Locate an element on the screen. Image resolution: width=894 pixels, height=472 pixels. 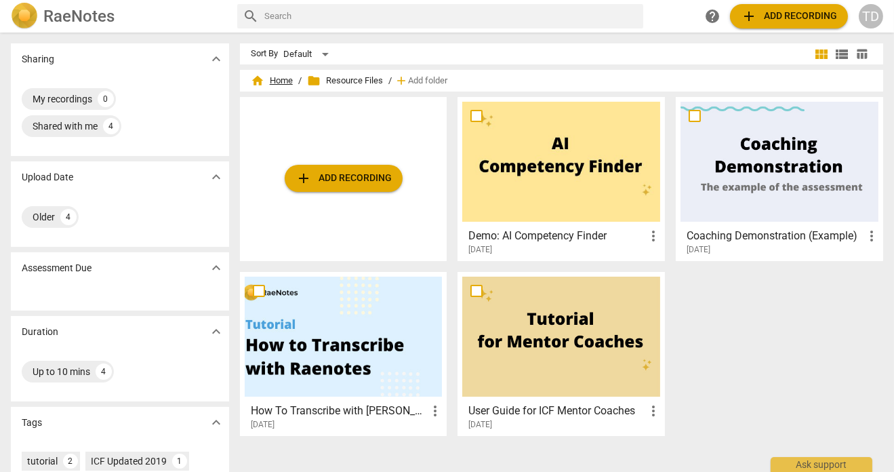
span: Resource Files is located at coordinates (345, 81).